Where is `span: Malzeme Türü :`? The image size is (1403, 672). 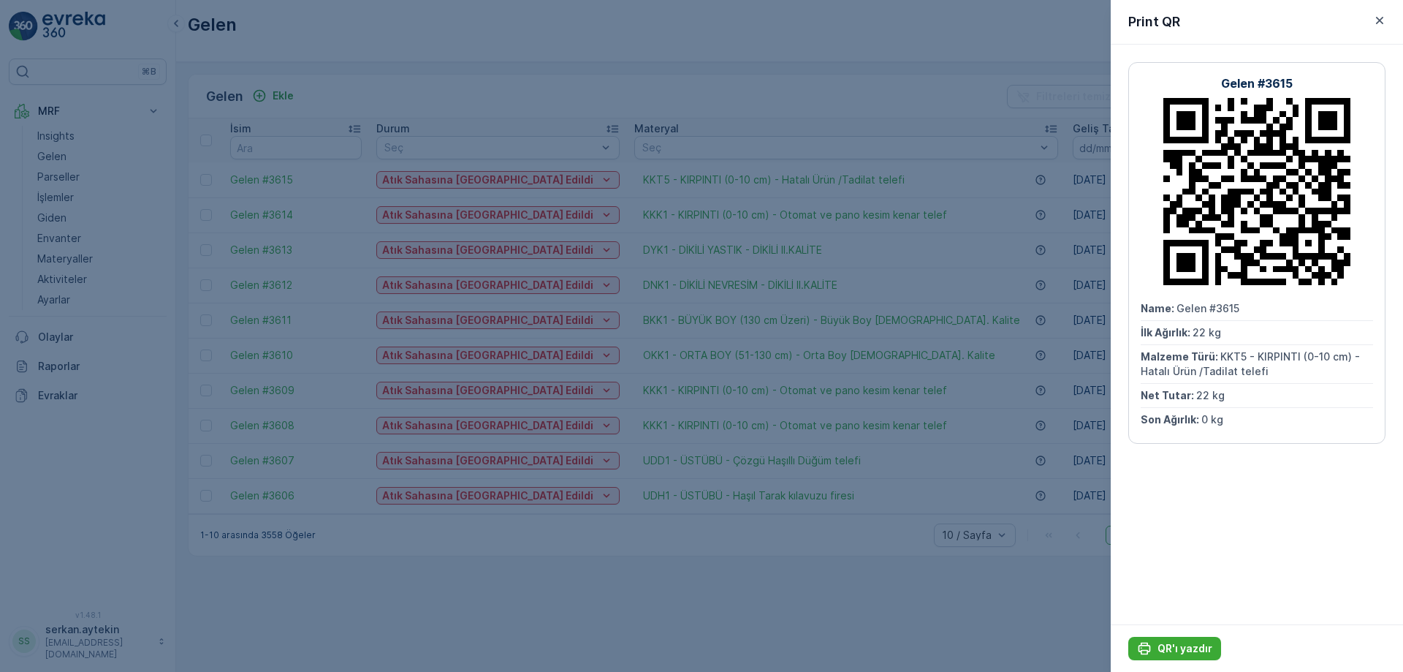
span: Malzeme Türü : is located at coordinates (1180, 356).